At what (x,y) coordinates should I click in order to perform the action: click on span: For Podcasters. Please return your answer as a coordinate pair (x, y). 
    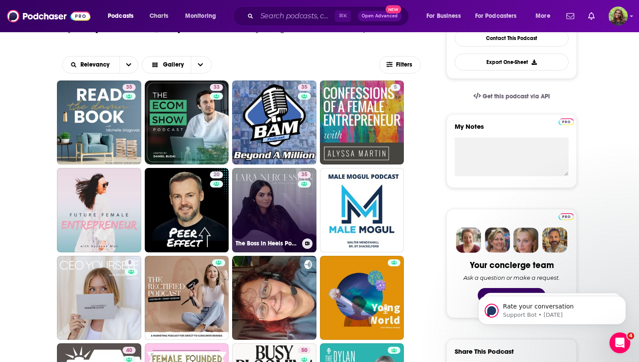
    Looking at the image, I should click on (496, 16).